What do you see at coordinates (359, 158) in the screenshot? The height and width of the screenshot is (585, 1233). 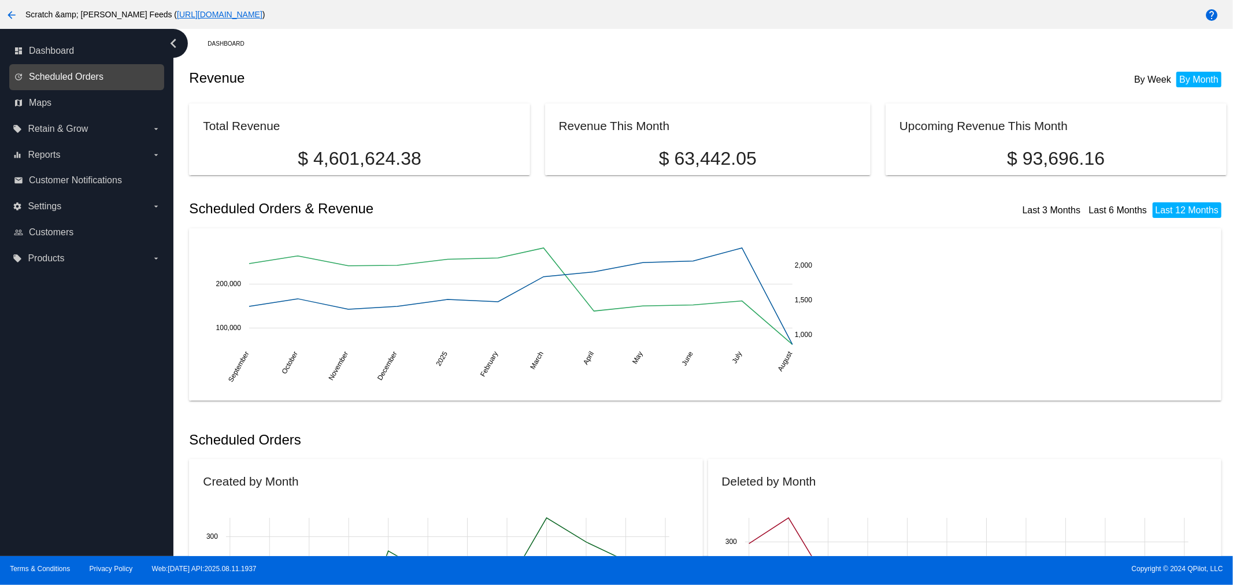 I see `p: $ 4,601,624.38` at bounding box center [359, 158].